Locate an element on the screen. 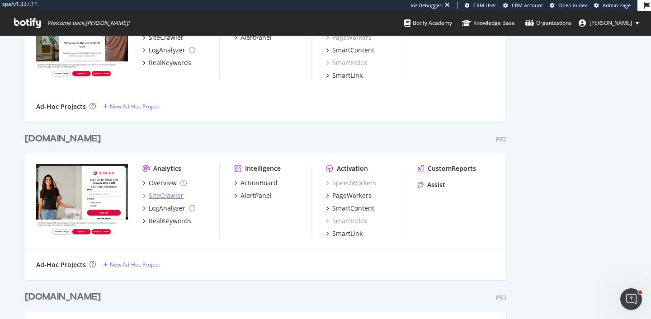 This screenshot has height=319, width=651. a: CRM User is located at coordinates (480, 5).